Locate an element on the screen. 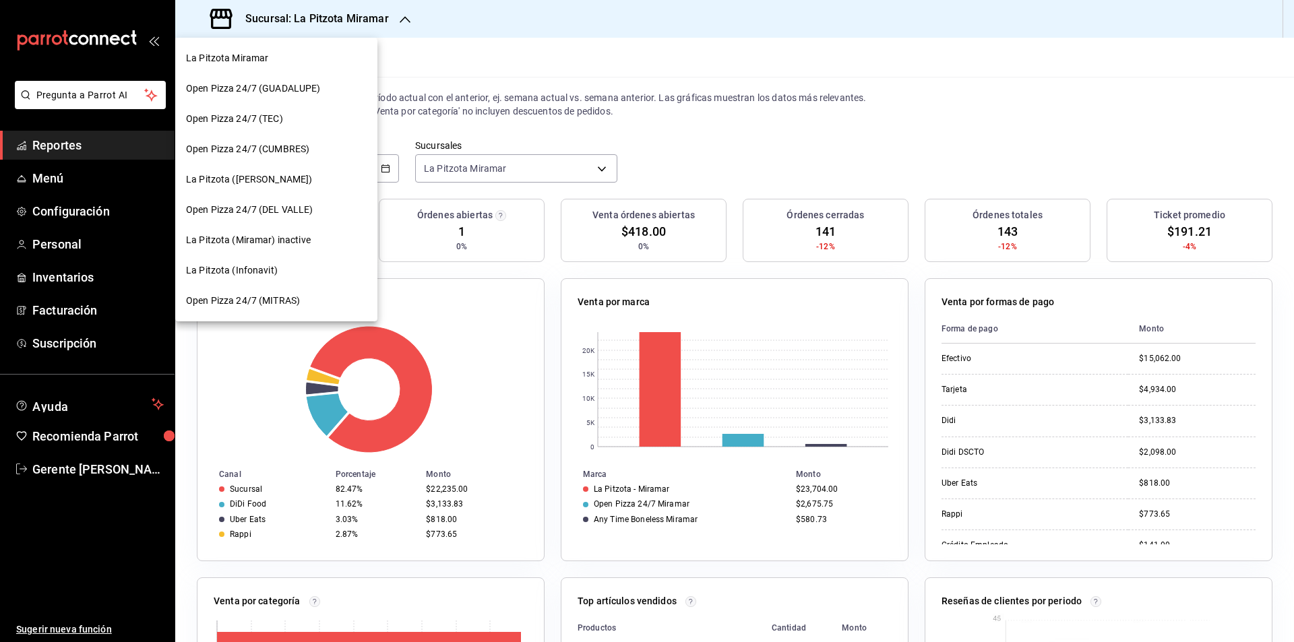 This screenshot has height=642, width=1294. span: Open Pizza 24/7 (MITRAS) is located at coordinates (243, 301).